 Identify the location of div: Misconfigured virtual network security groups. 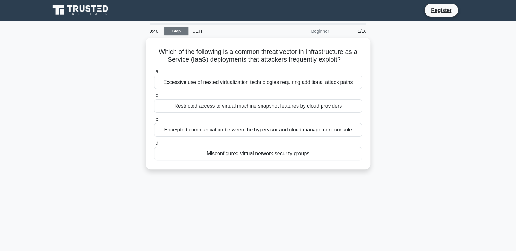
(258, 154).